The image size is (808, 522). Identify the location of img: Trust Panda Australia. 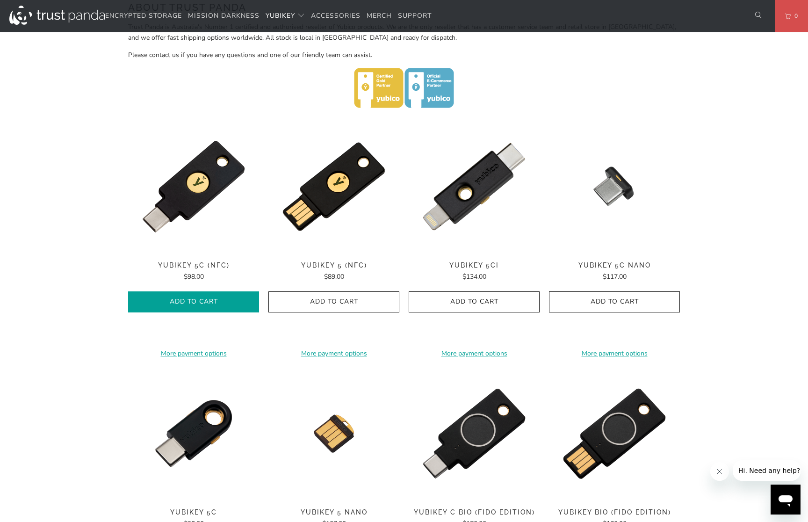
(57, 15).